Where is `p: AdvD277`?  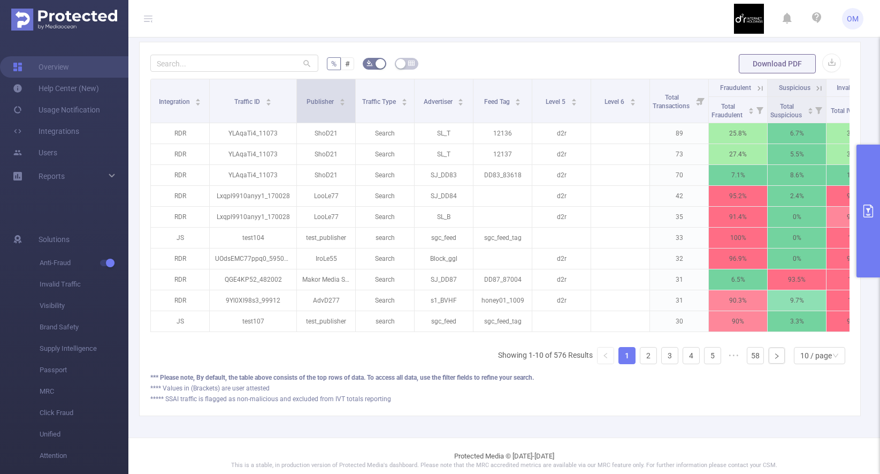 p: AdvD277 is located at coordinates (326, 300).